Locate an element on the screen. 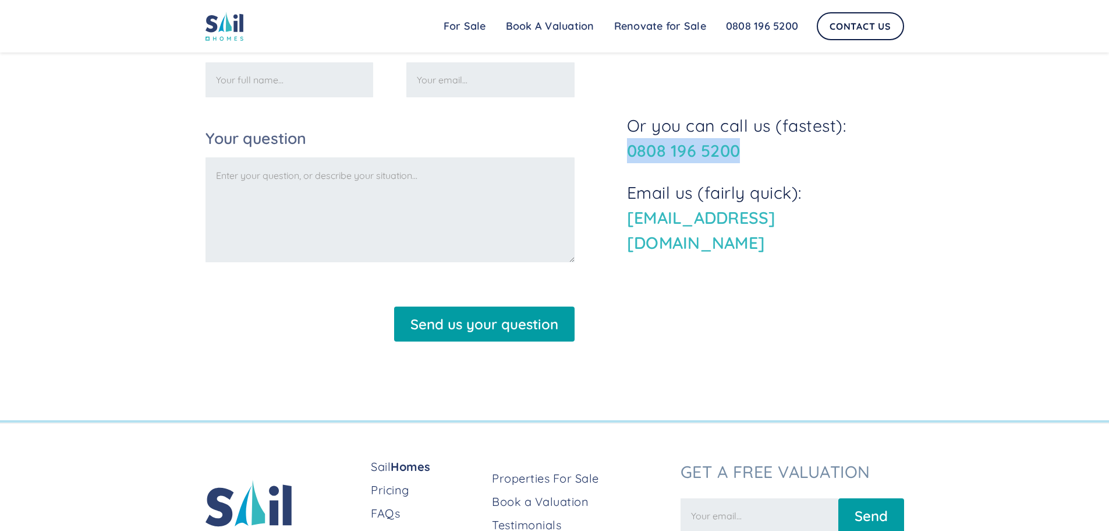 The image size is (1109, 531). input: Your full name... is located at coordinates (289, 80).